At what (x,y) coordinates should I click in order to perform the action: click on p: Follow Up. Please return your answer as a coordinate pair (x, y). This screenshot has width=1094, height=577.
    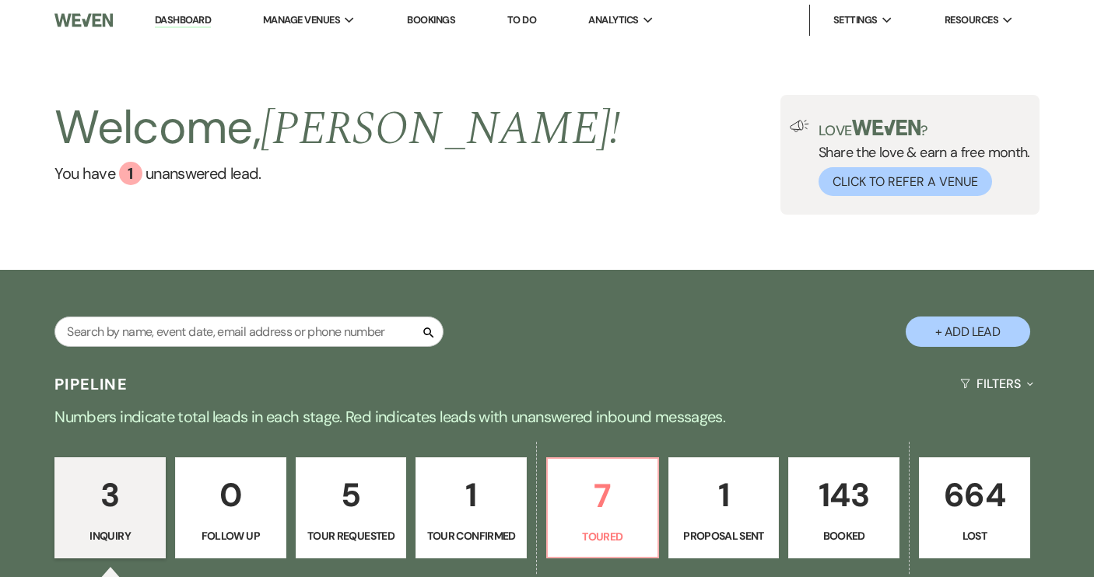
    Looking at the image, I should click on (230, 536).